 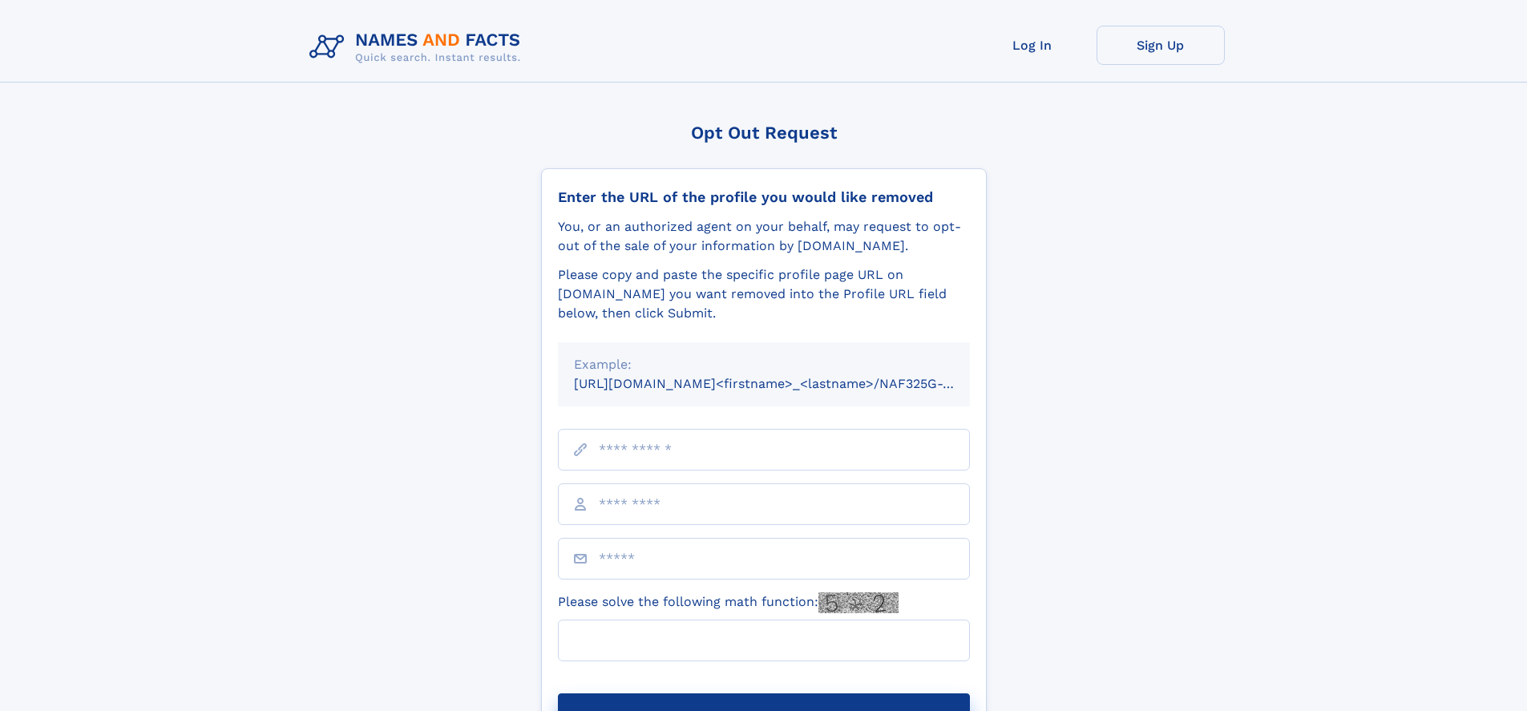 What do you see at coordinates (1161, 45) in the screenshot?
I see `a: Sign Up` at bounding box center [1161, 45].